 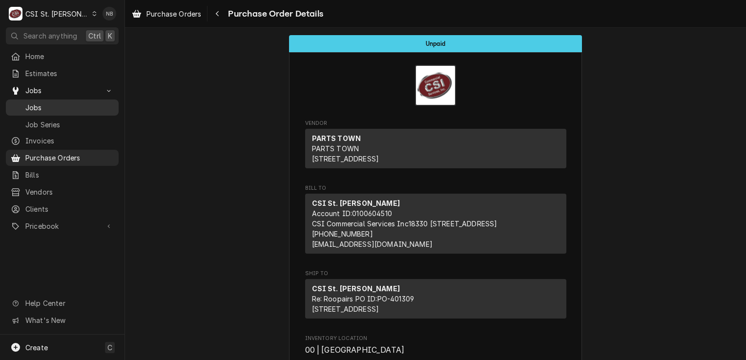 What do you see at coordinates (62, 226) in the screenshot?
I see `a: Go to Pricebook` at bounding box center [62, 226].